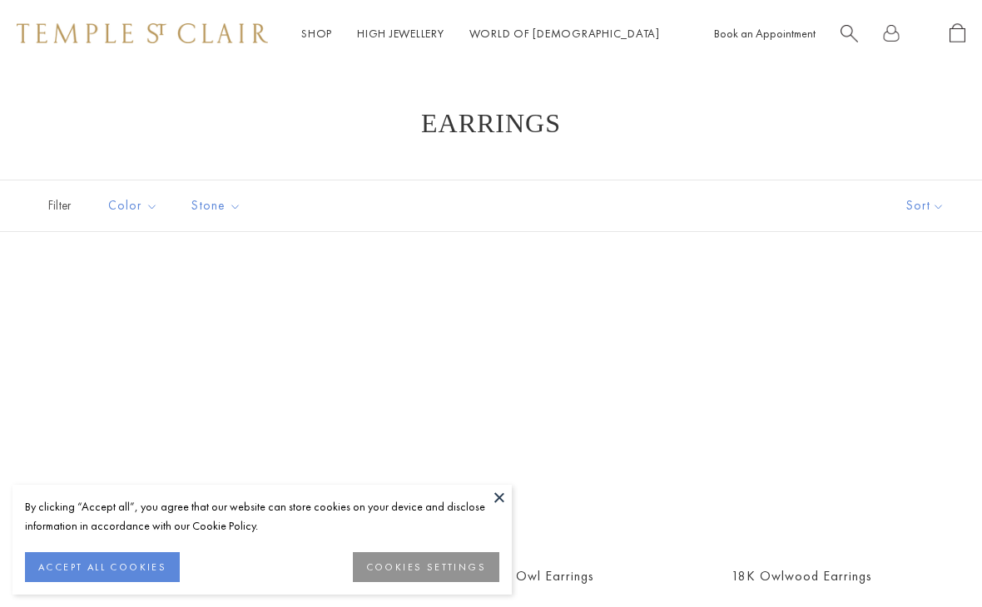 This screenshot has height=607, width=982. What do you see at coordinates (316, 33) in the screenshot?
I see `a: ShopShop` at bounding box center [316, 33].